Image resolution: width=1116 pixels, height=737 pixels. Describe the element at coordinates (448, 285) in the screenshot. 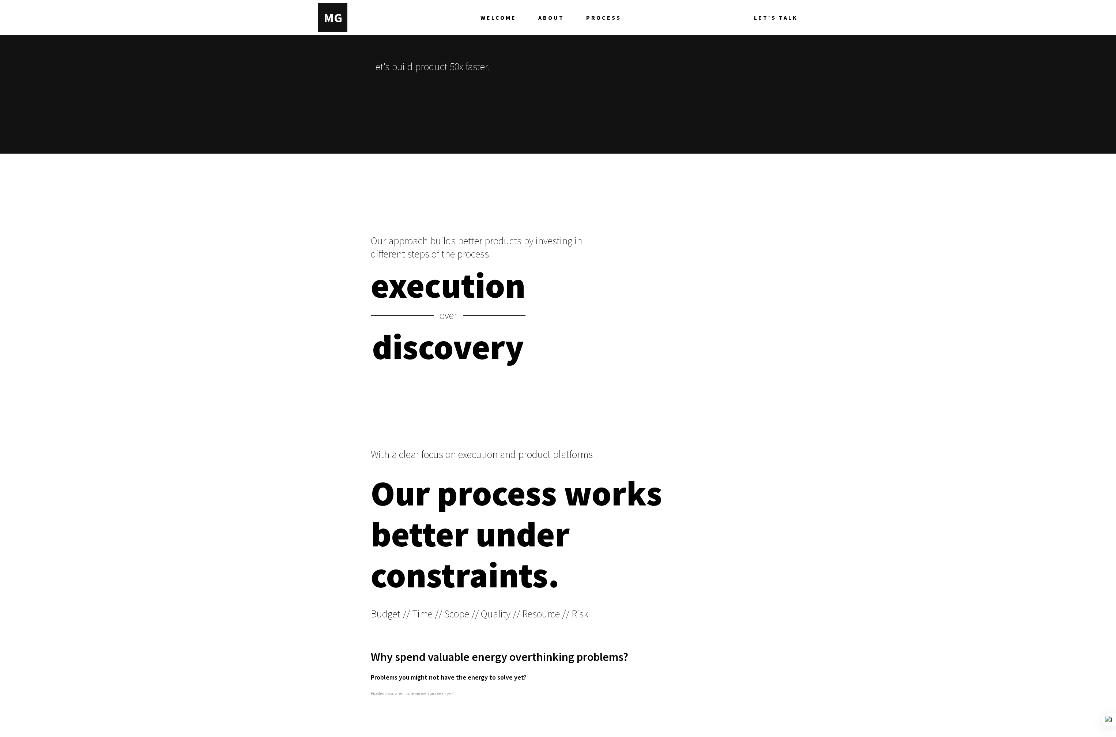

I see `h2: execution` at that location.